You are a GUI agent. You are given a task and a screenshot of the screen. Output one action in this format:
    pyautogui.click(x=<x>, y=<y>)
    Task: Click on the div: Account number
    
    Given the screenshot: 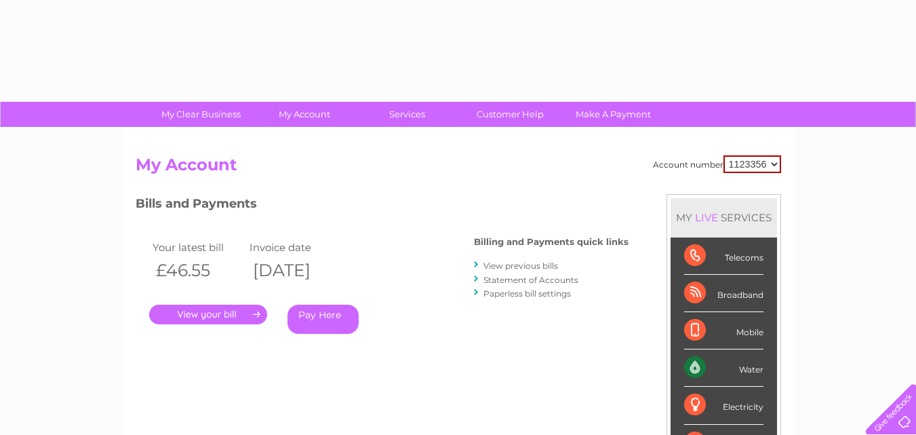 What is the action you would take?
    pyautogui.click(x=717, y=164)
    